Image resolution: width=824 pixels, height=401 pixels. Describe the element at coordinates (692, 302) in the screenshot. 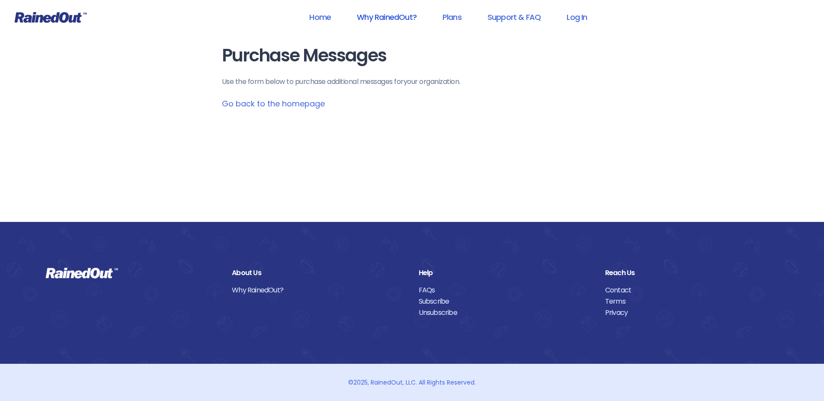

I see `a: Terms` at that location.